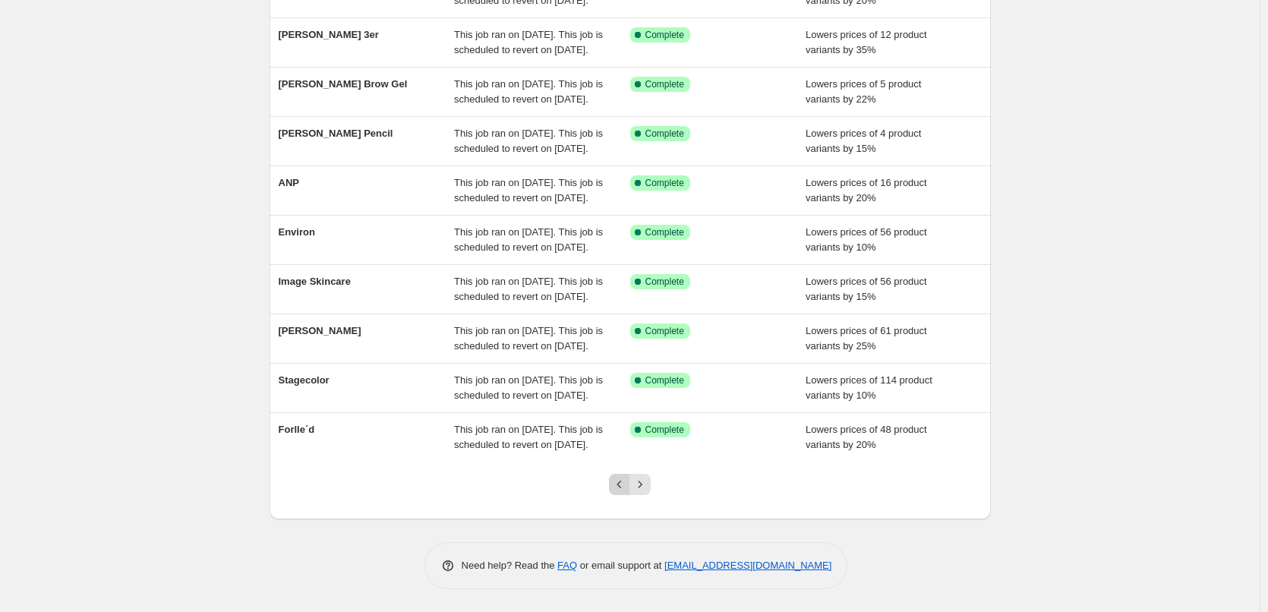 The image size is (1268, 612). What do you see at coordinates (620, 565) in the screenshot?
I see `span: or email support at` at bounding box center [620, 565].